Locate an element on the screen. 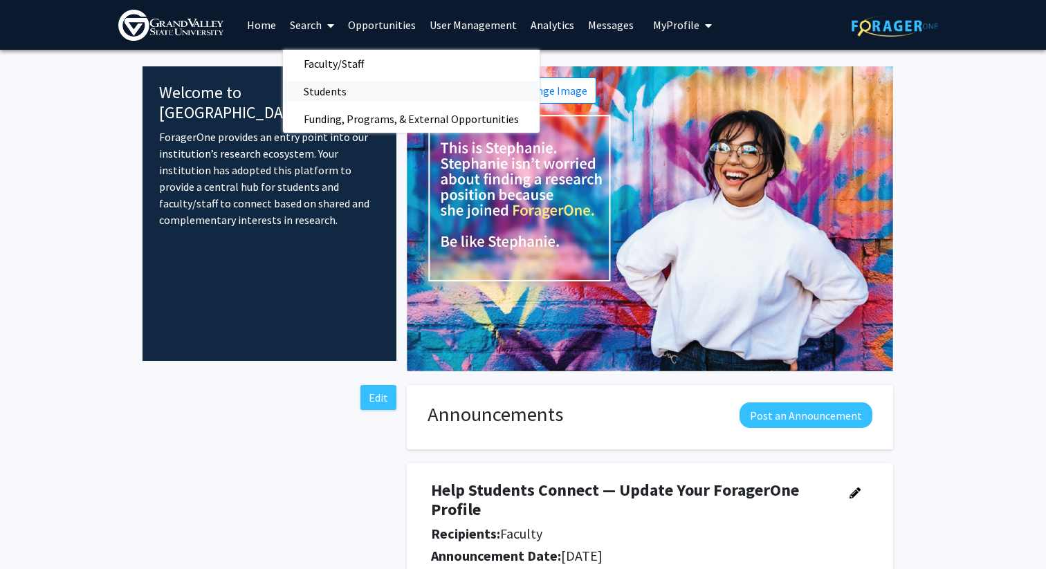  b: Announcement Date: is located at coordinates (496, 555).